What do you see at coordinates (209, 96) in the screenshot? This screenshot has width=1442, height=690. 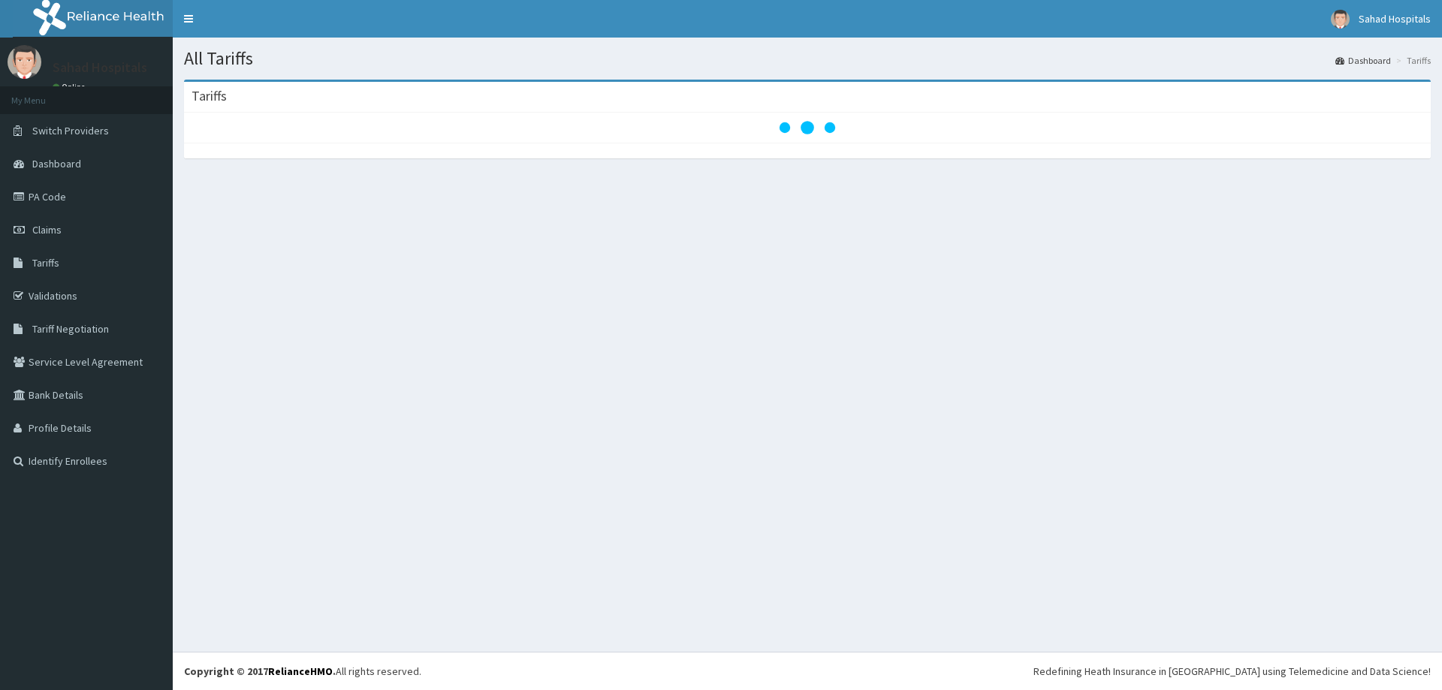 I see `h3: Tariffs` at bounding box center [209, 96].